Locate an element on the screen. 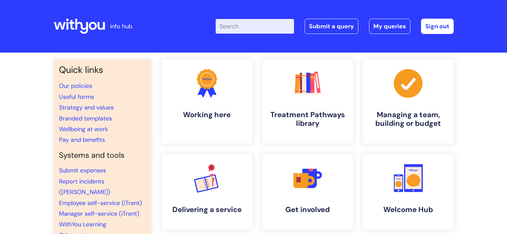 Image resolution: width=507 pixels, height=234 pixels. h4: Working here is located at coordinates (207, 115).